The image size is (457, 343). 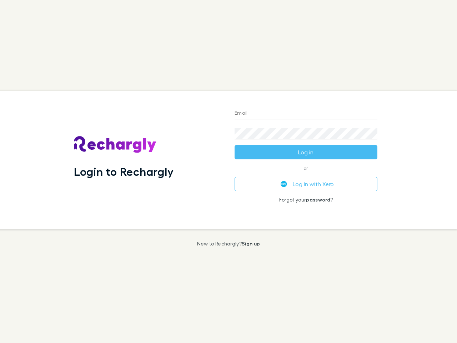 What do you see at coordinates (284, 184) in the screenshot?
I see `img: Xero's logo` at bounding box center [284, 184].